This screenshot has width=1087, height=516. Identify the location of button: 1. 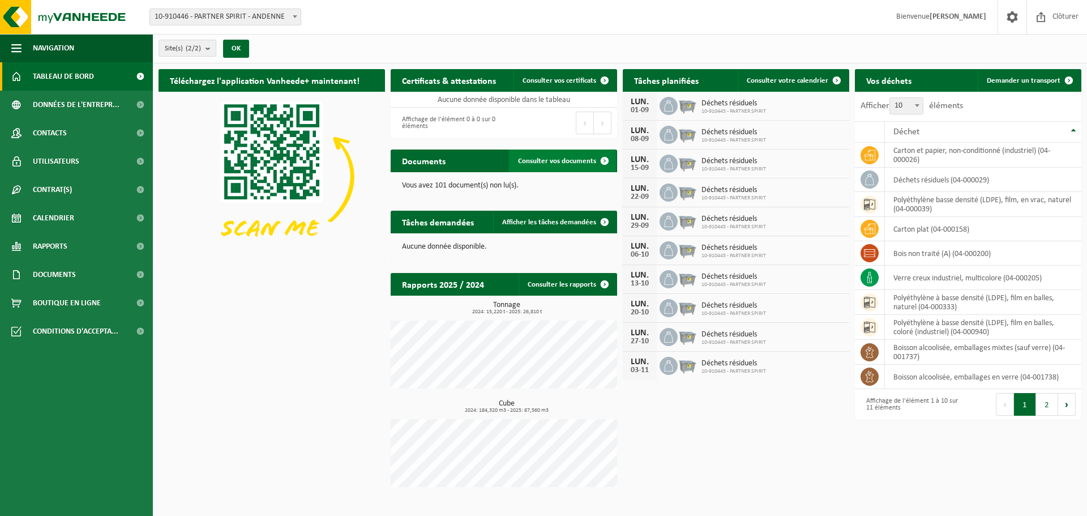
(1025, 404).